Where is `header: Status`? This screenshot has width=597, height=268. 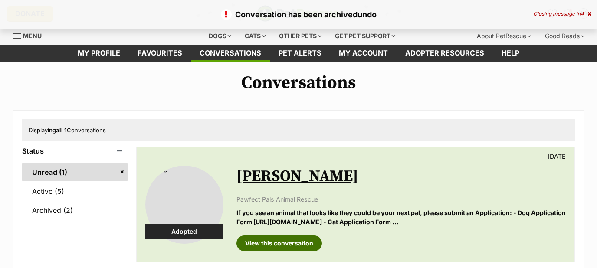 header: Status is located at coordinates (75, 151).